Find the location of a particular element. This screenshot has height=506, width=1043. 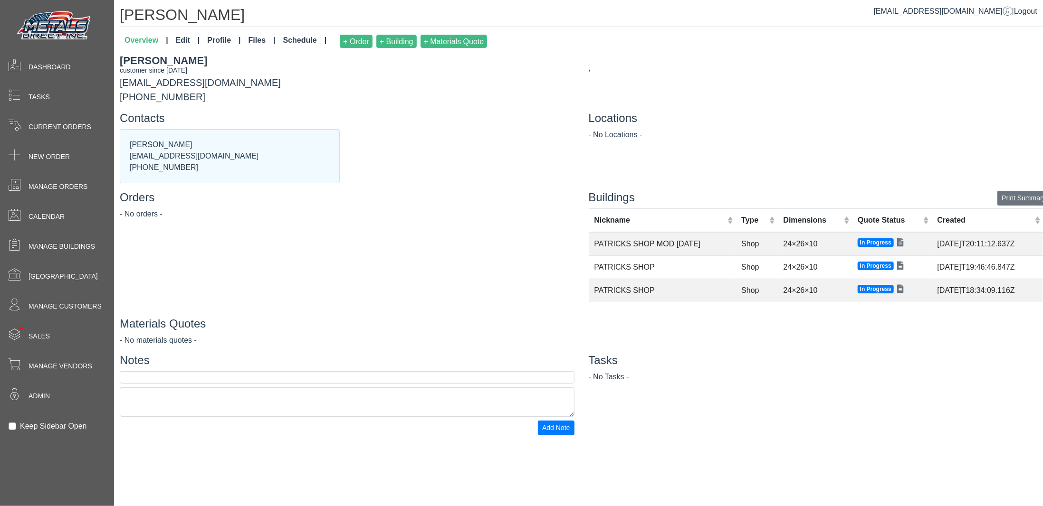

span: New Order is located at coordinates (49, 157).